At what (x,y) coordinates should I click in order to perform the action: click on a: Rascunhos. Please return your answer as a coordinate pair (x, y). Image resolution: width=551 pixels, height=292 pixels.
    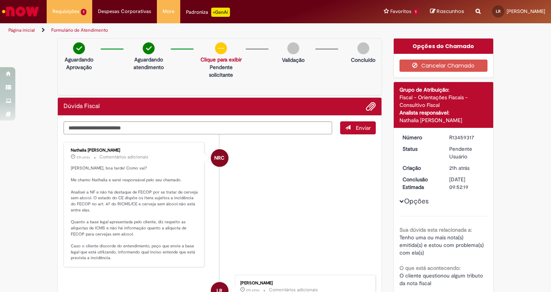
    Looking at the image, I should click on (447, 11).